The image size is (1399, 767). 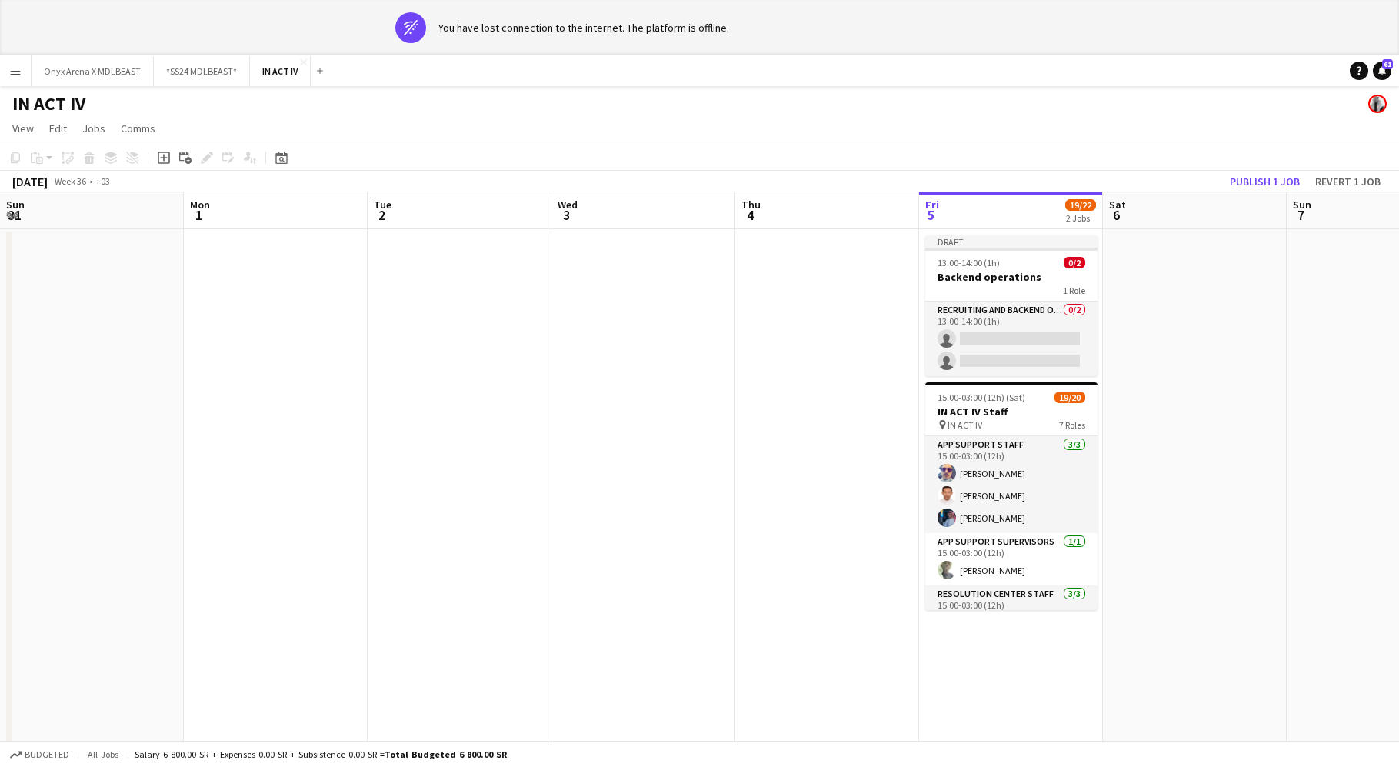 What do you see at coordinates (445, 754) in the screenshot?
I see `span: Total Budgeted 6 800.00 SR` at bounding box center [445, 754].